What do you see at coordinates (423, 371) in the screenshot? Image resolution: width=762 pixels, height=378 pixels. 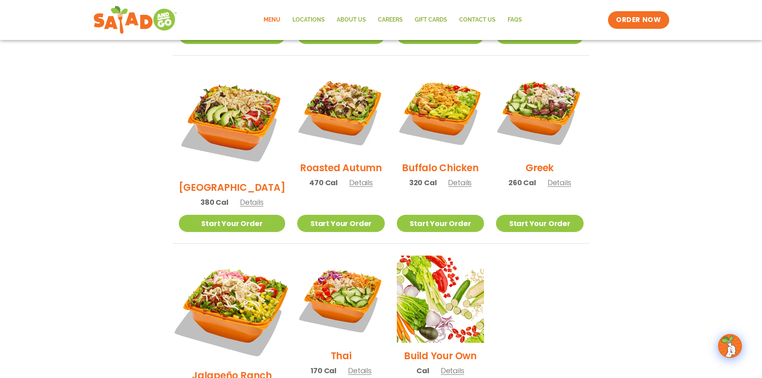 I see `span: Cal` at bounding box center [423, 371].